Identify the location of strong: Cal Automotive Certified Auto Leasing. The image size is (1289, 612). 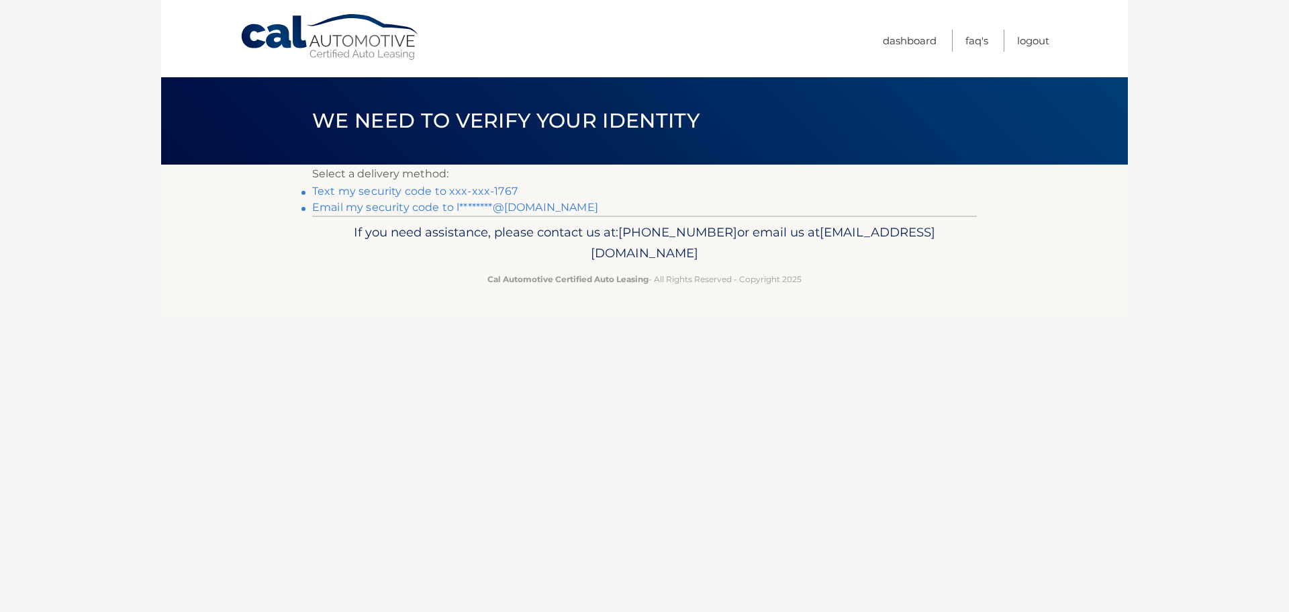
(568, 279).